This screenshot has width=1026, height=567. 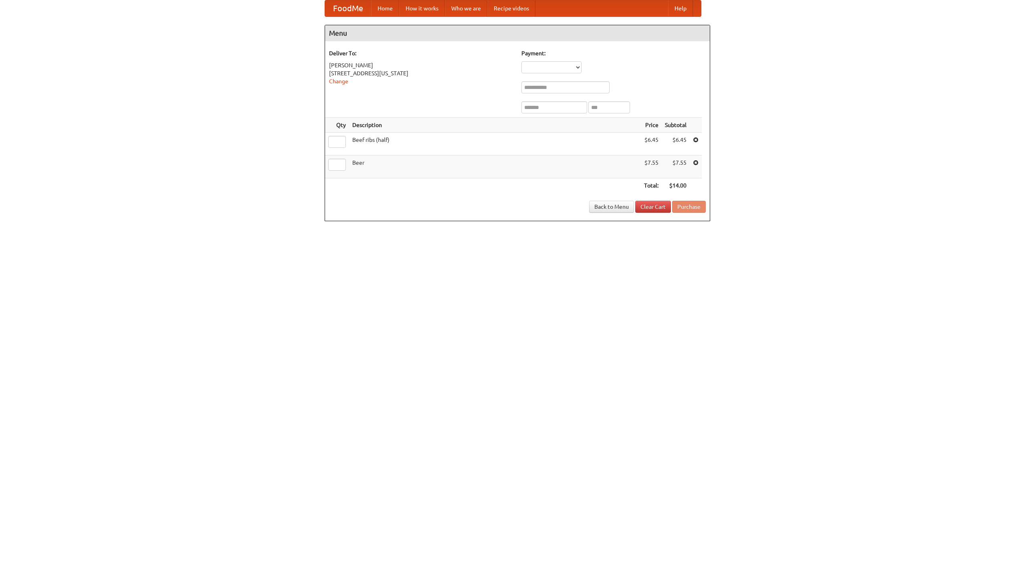 What do you see at coordinates (466, 8) in the screenshot?
I see `a: Who we are` at bounding box center [466, 8].